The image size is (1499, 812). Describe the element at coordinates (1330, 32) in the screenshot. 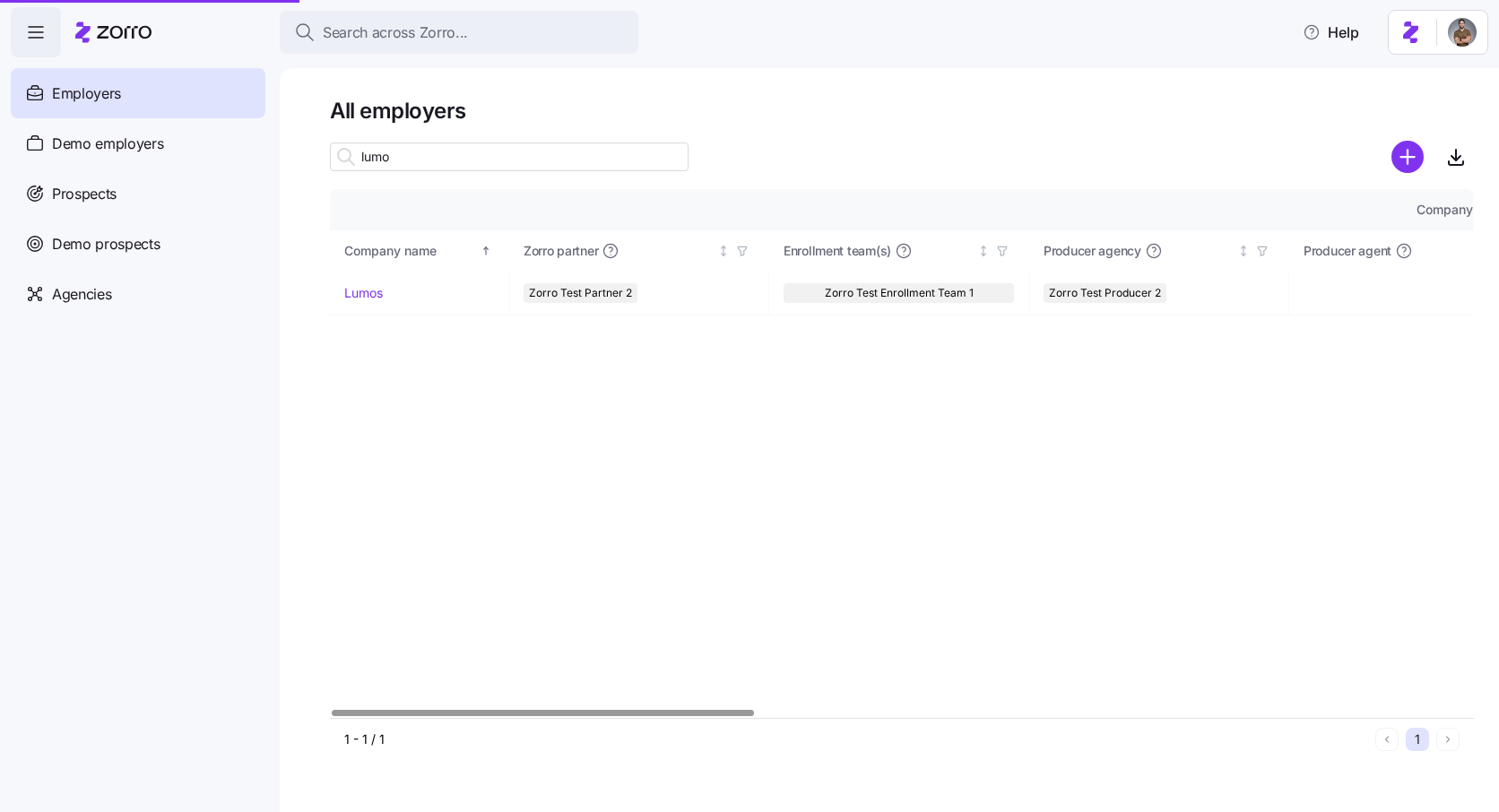

I see `span: Help` at that location.